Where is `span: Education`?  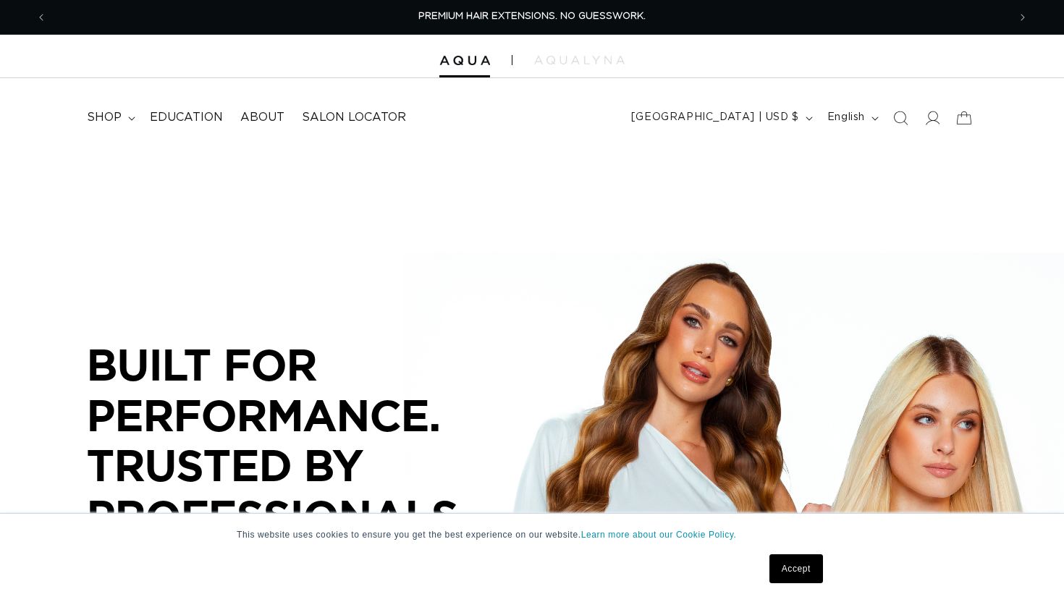
span: Education is located at coordinates (186, 117).